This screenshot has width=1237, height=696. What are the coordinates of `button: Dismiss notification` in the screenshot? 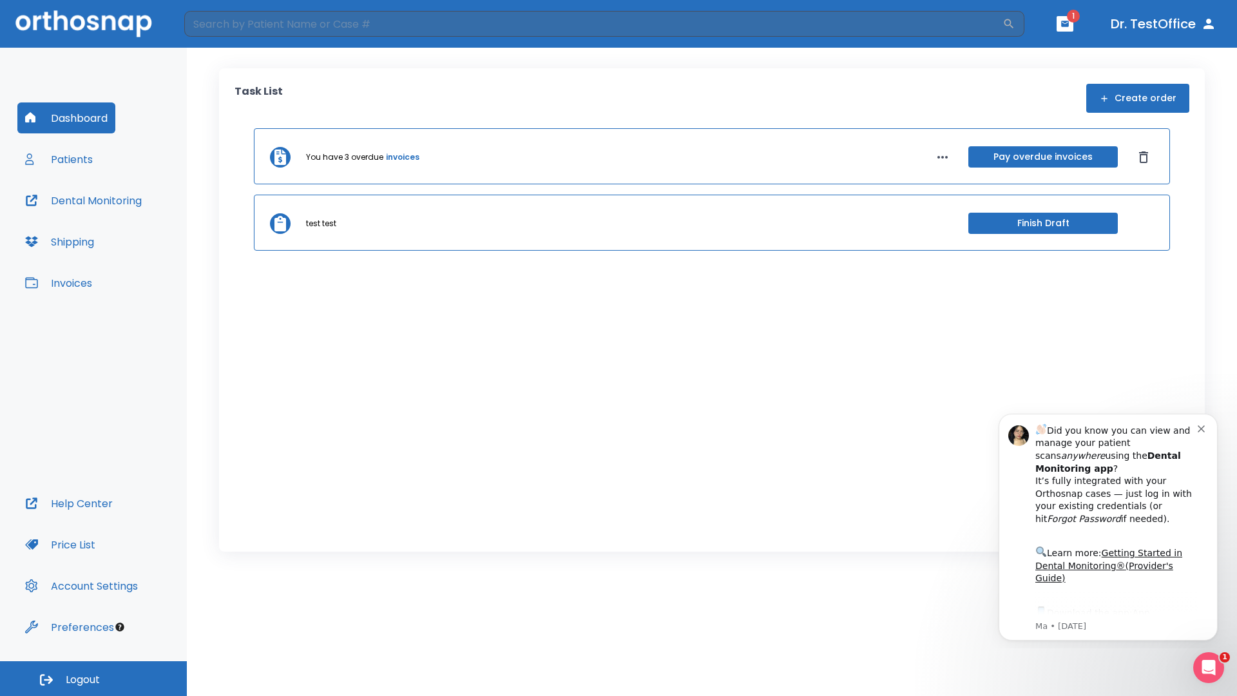 It's located at (224, 25).